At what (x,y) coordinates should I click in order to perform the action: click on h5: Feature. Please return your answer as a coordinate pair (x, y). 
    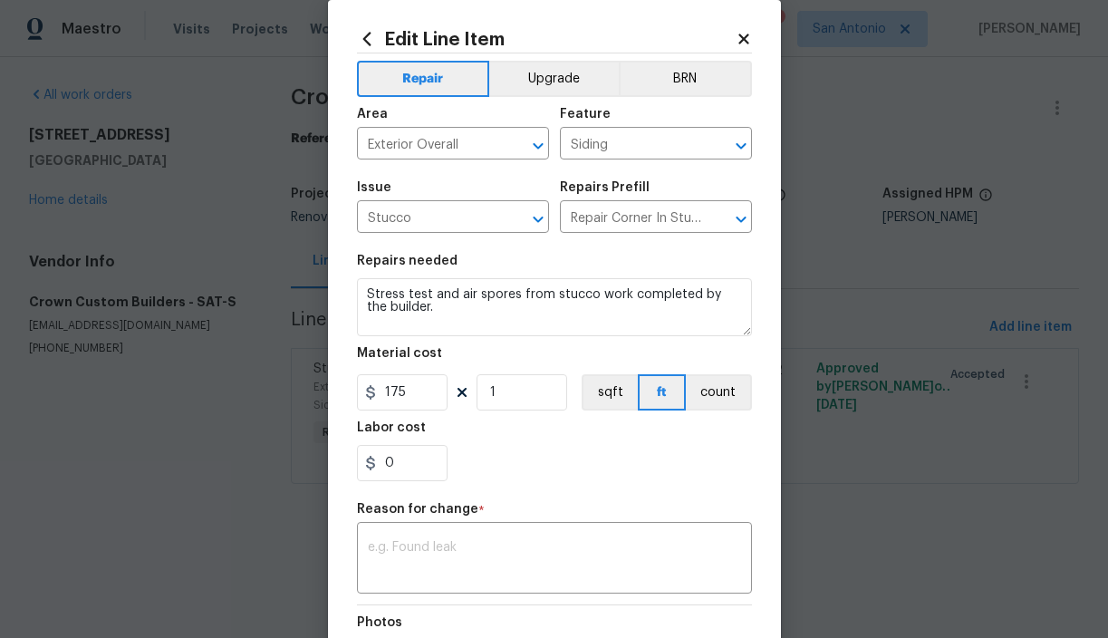
    Looking at the image, I should click on (585, 114).